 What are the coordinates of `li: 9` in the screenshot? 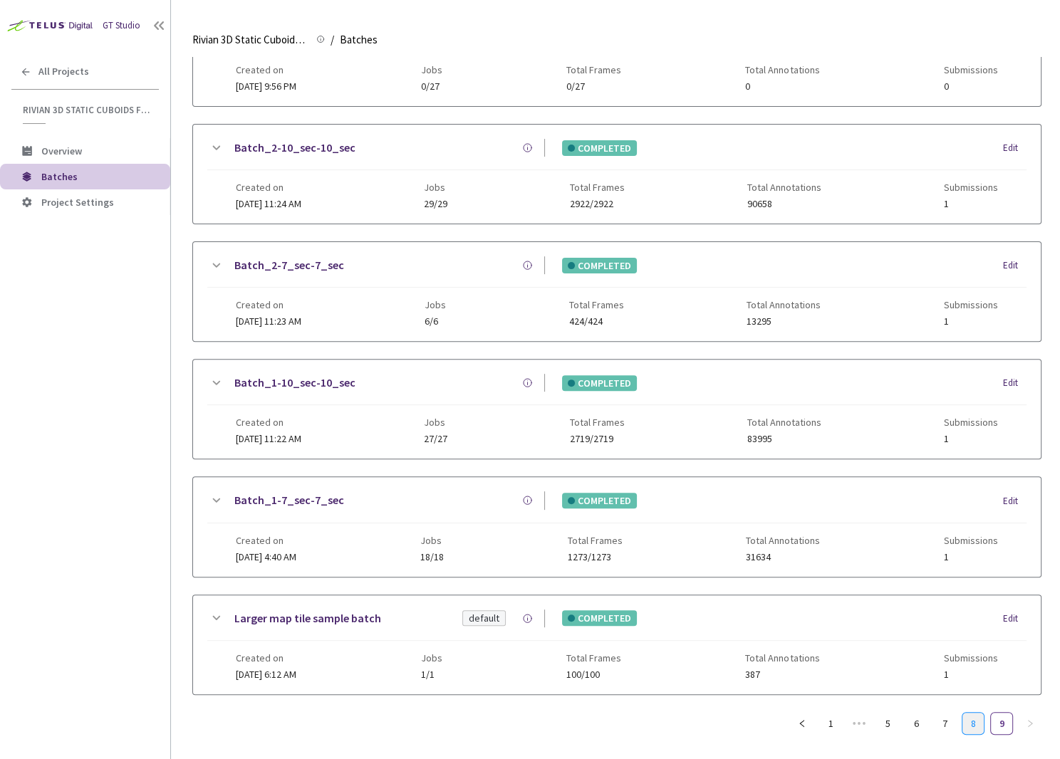 It's located at (1002, 724).